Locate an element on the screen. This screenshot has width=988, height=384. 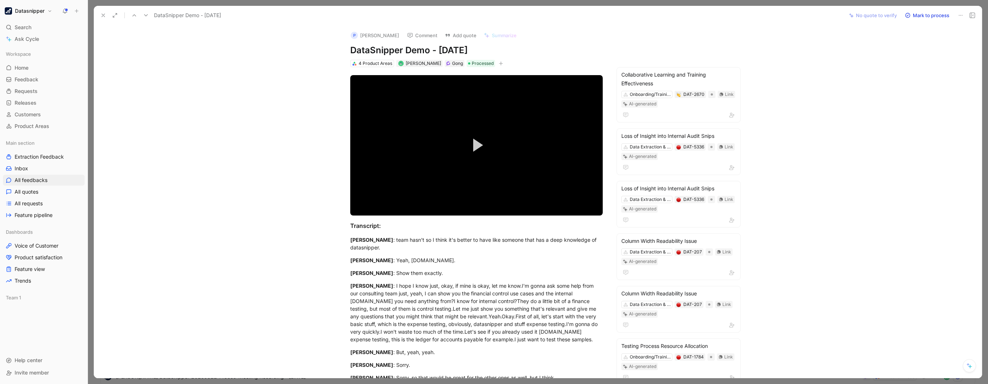
span: Feature view is located at coordinates (30, 269).